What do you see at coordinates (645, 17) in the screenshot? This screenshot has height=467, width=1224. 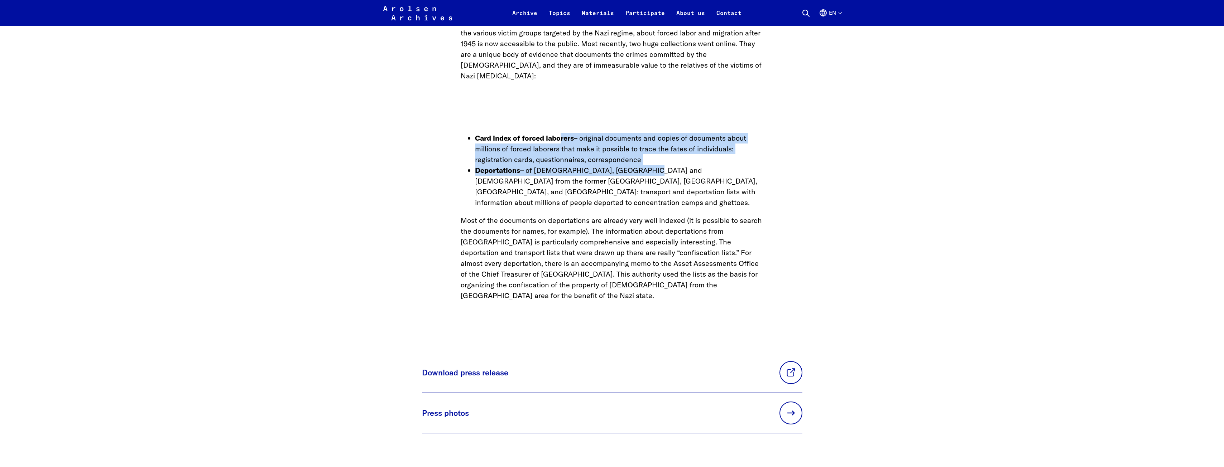 I see `a: Participate` at bounding box center [645, 17].